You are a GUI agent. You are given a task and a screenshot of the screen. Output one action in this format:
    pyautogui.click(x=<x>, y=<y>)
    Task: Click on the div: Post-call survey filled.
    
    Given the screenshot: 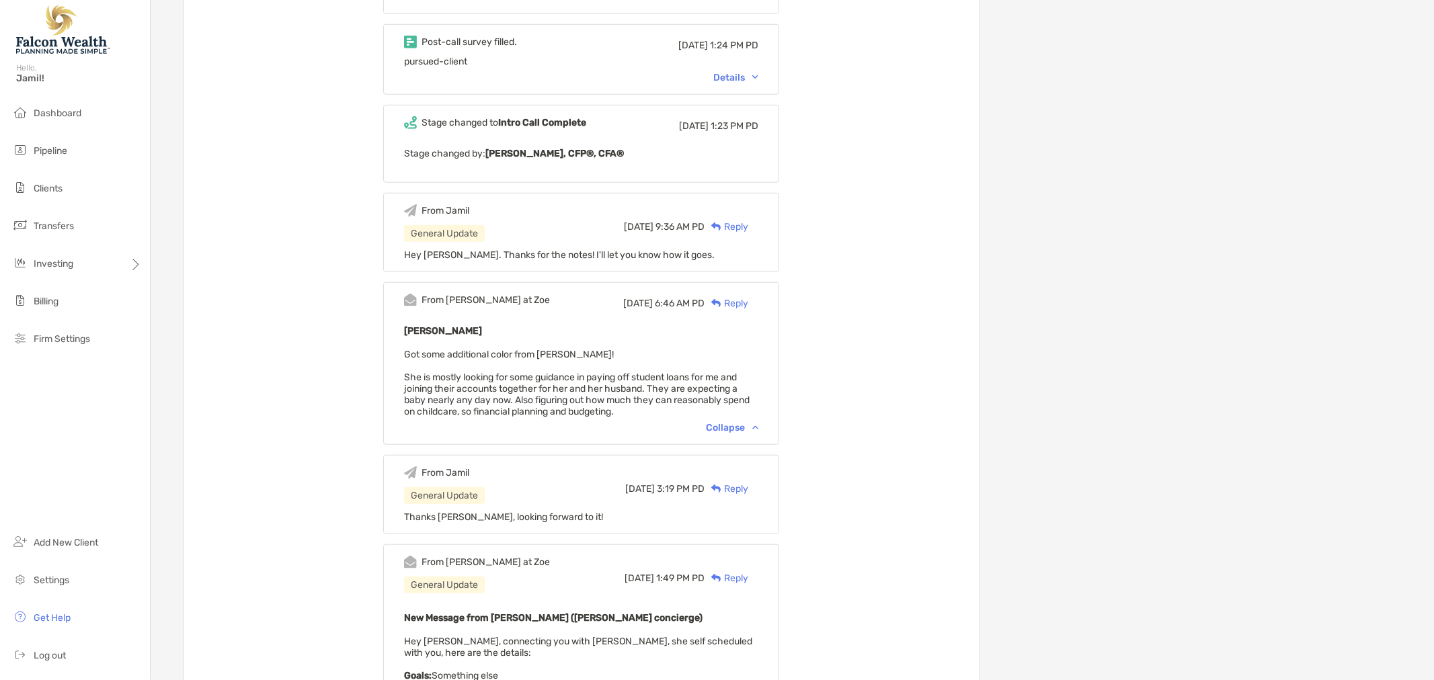 What is the action you would take?
    pyautogui.click(x=469, y=42)
    